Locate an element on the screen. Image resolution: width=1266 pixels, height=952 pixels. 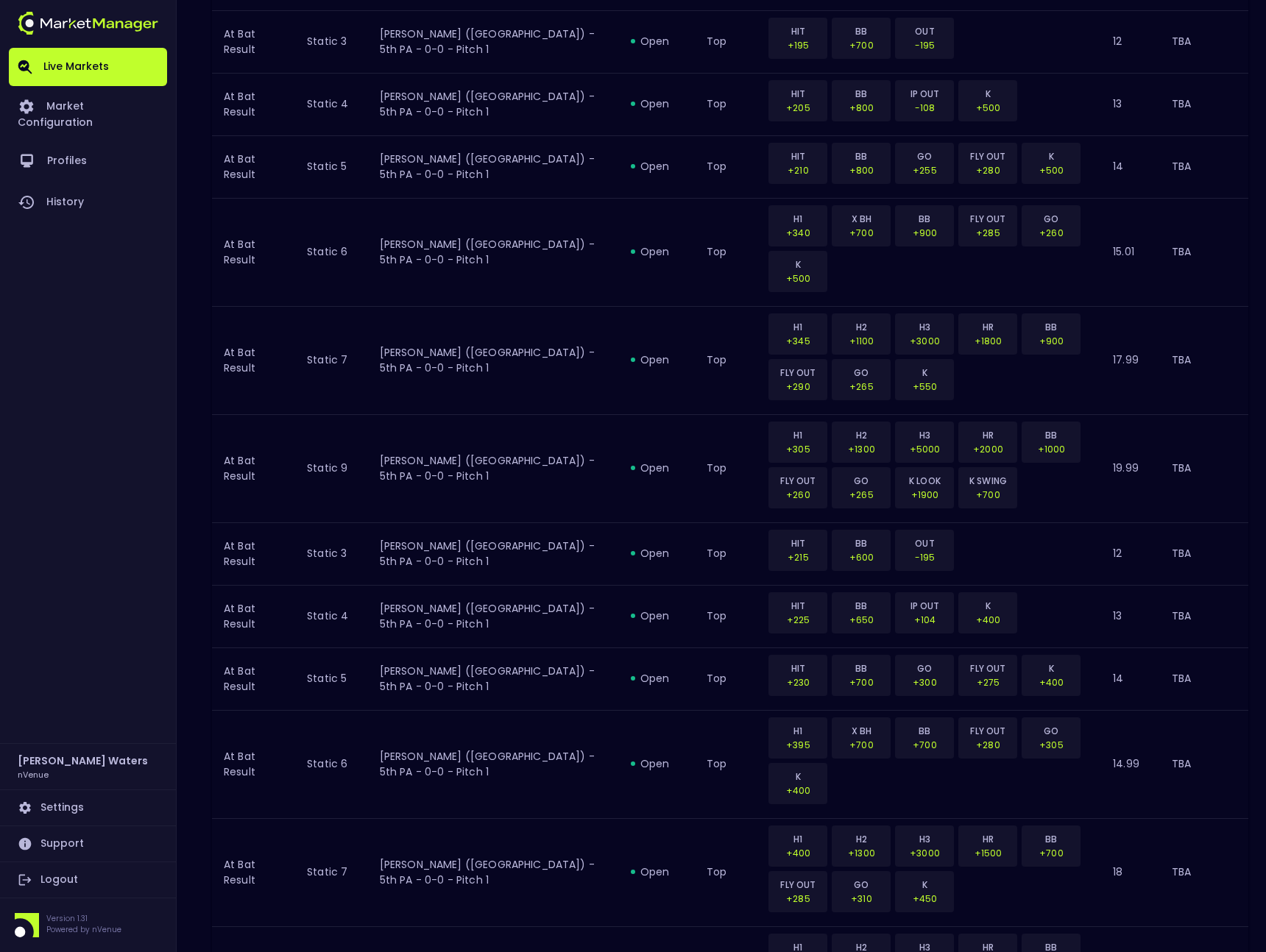
td: Static 6 is located at coordinates (331, 764).